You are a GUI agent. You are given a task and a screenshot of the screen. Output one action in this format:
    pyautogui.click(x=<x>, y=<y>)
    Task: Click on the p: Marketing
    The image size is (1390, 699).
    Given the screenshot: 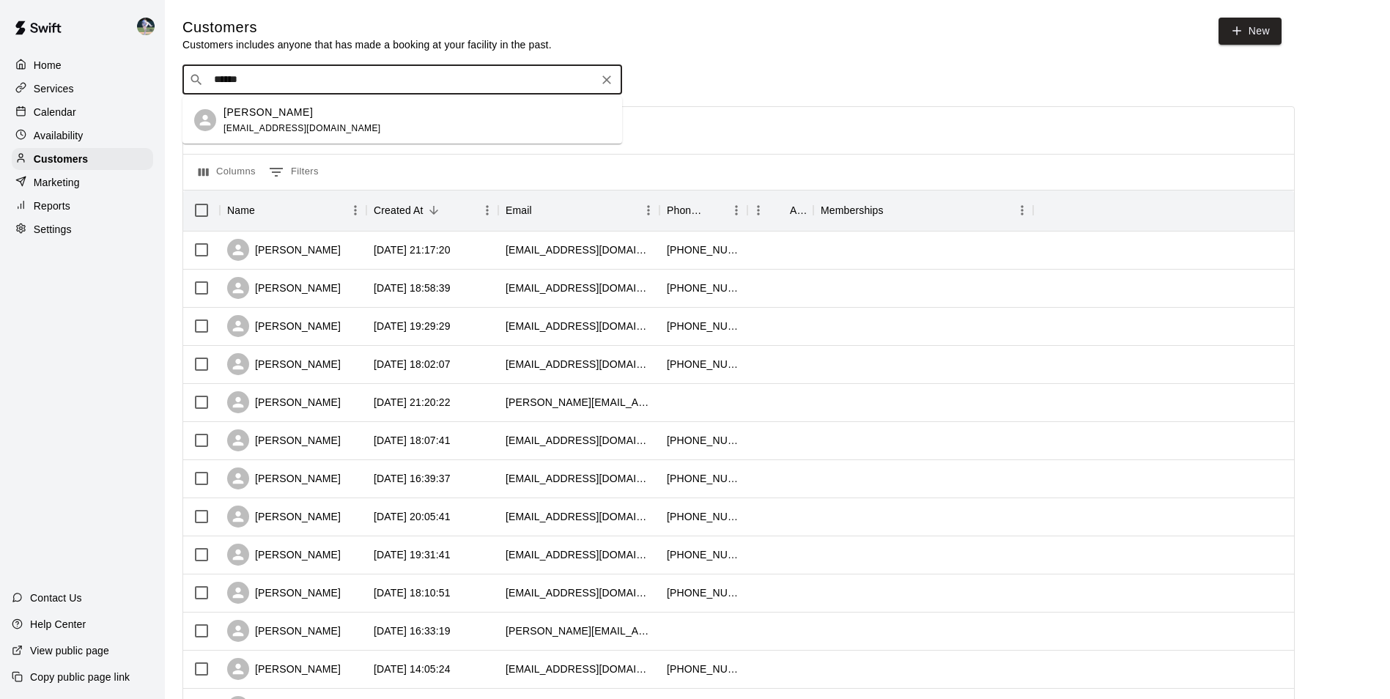 What is the action you would take?
    pyautogui.click(x=56, y=183)
    